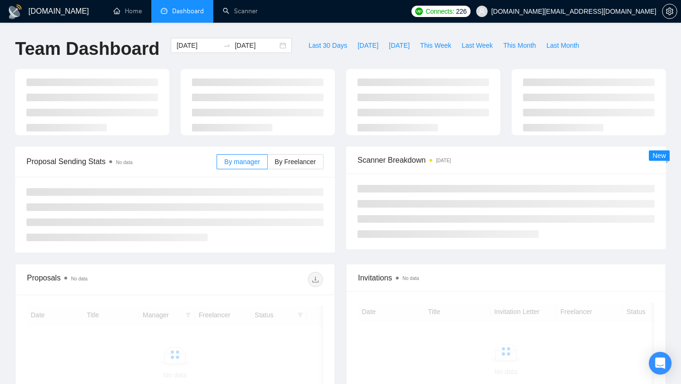  What do you see at coordinates (87, 49) in the screenshot?
I see `h1: Team Dashboard` at bounding box center [87, 49].